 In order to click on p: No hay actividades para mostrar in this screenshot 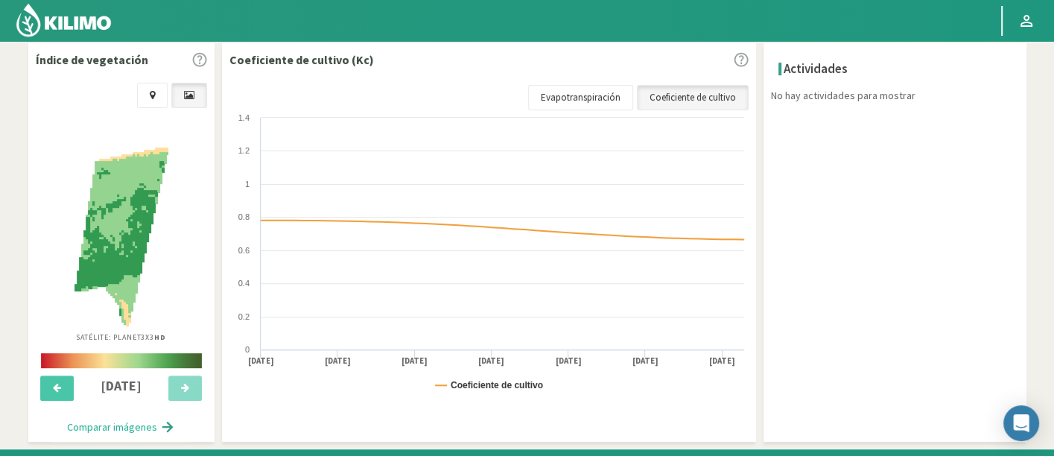, I will do `click(898, 95)`.